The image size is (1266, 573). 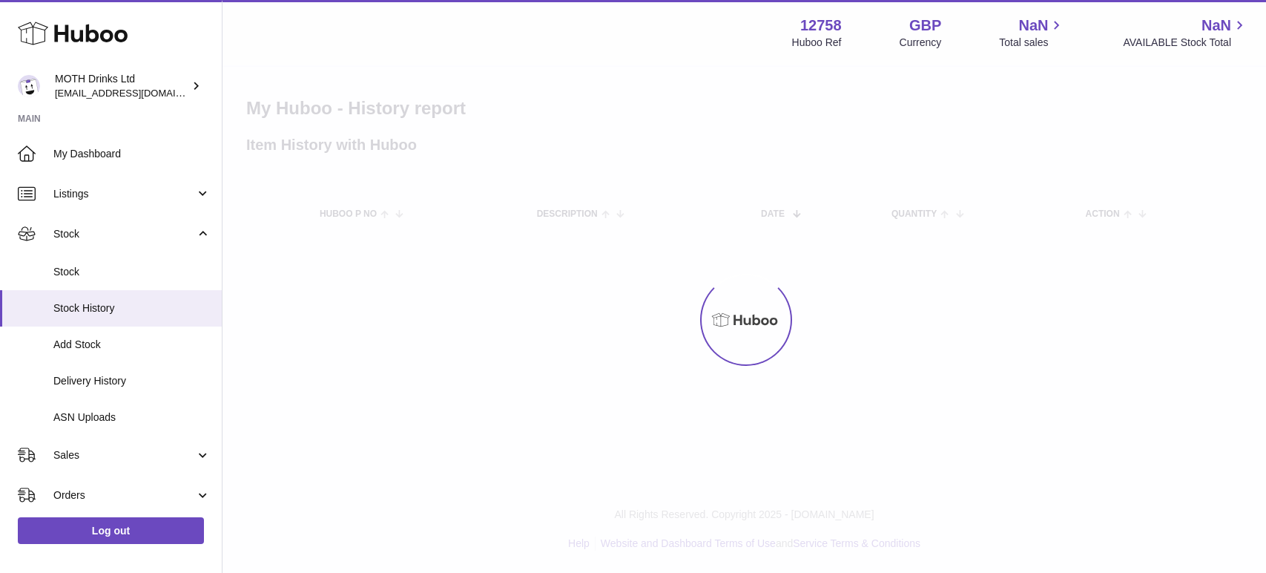 I want to click on span: Add Stock, so click(x=132, y=344).